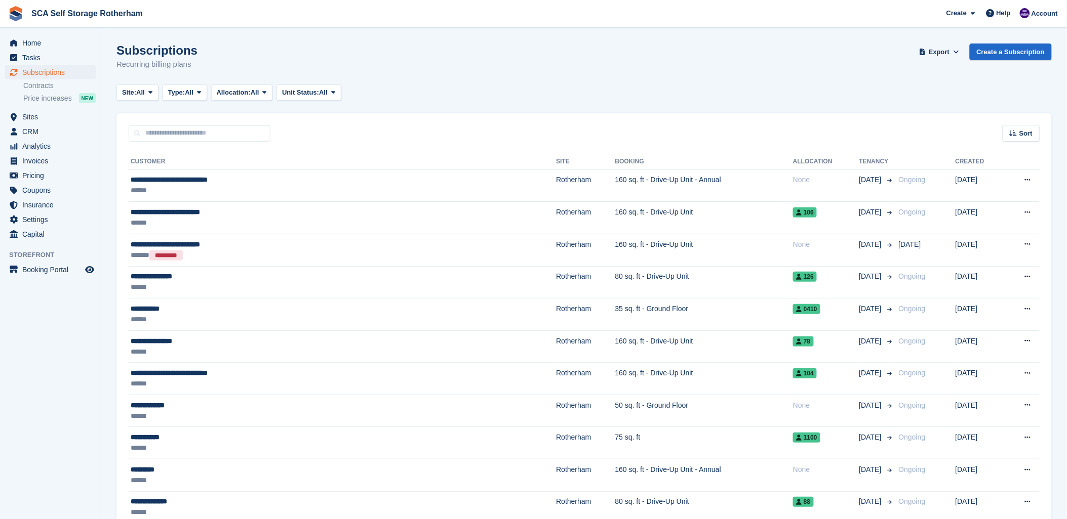  Describe the element at coordinates (53, 220) in the screenshot. I see `span: Settings` at that location.